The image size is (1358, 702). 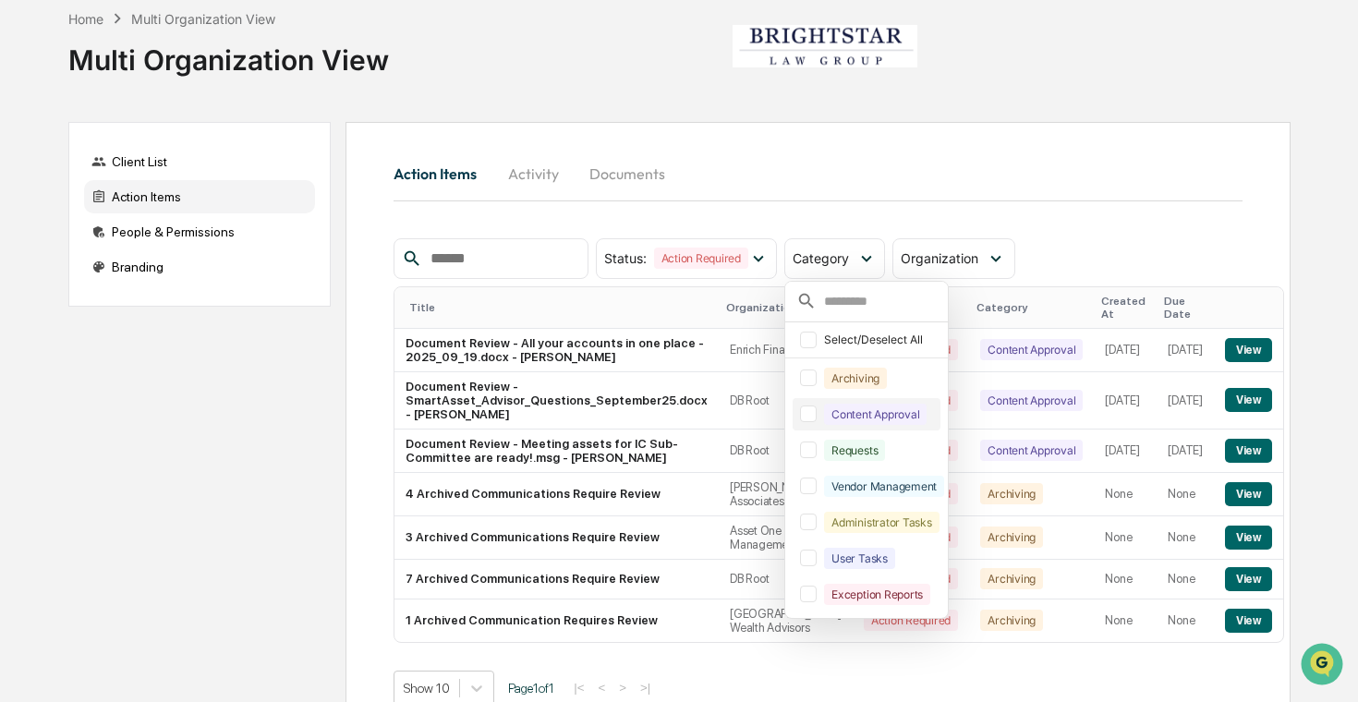 What do you see at coordinates (200, 267) in the screenshot?
I see `div: Branding` at bounding box center [200, 267].